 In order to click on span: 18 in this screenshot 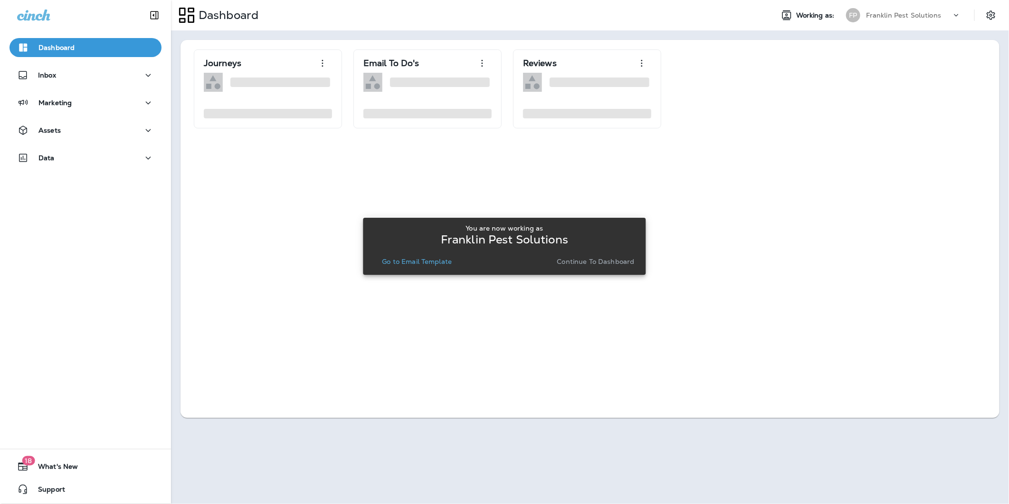, I will do `click(28, 460)`.